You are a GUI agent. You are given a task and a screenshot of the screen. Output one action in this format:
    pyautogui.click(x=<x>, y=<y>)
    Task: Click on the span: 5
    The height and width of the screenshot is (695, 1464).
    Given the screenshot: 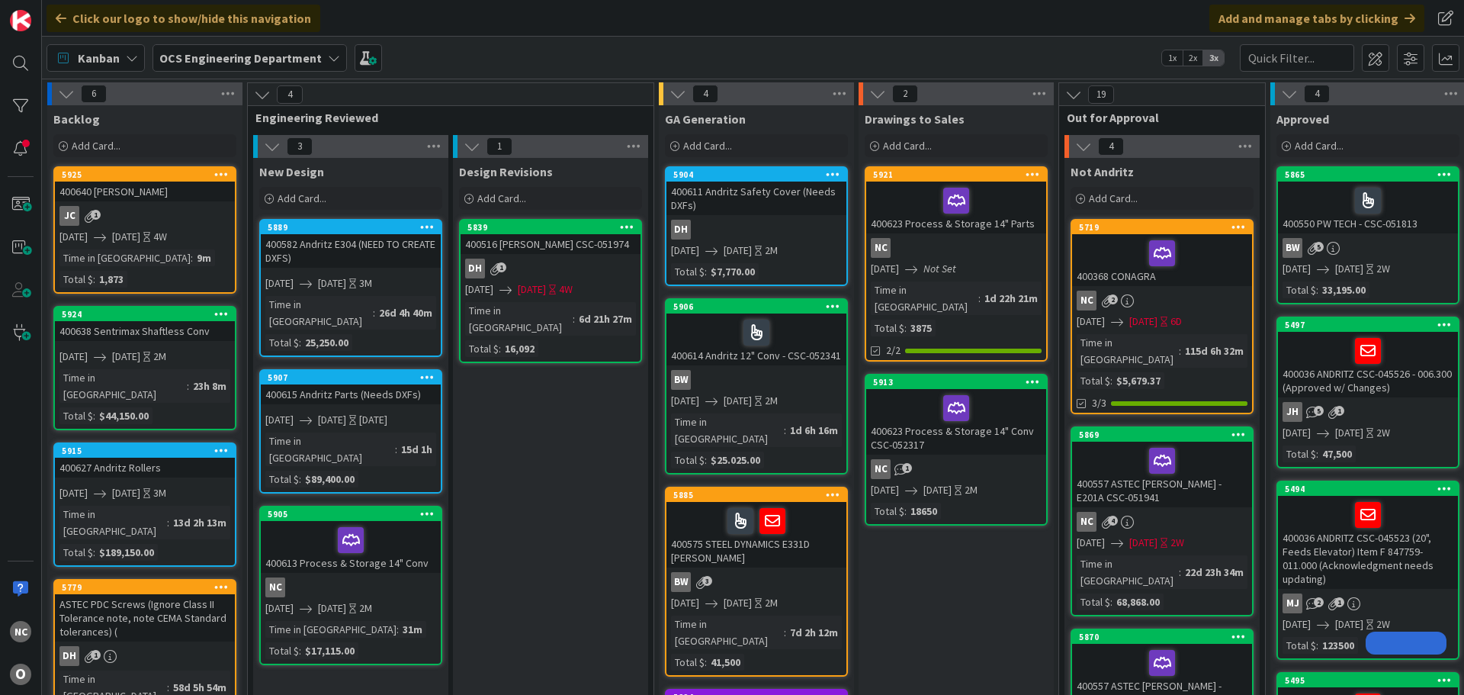 What is the action you would take?
    pyautogui.click(x=1319, y=410)
    